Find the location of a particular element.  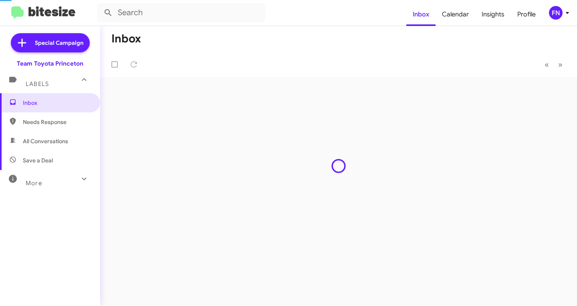

button: Previous is located at coordinates (546, 65).